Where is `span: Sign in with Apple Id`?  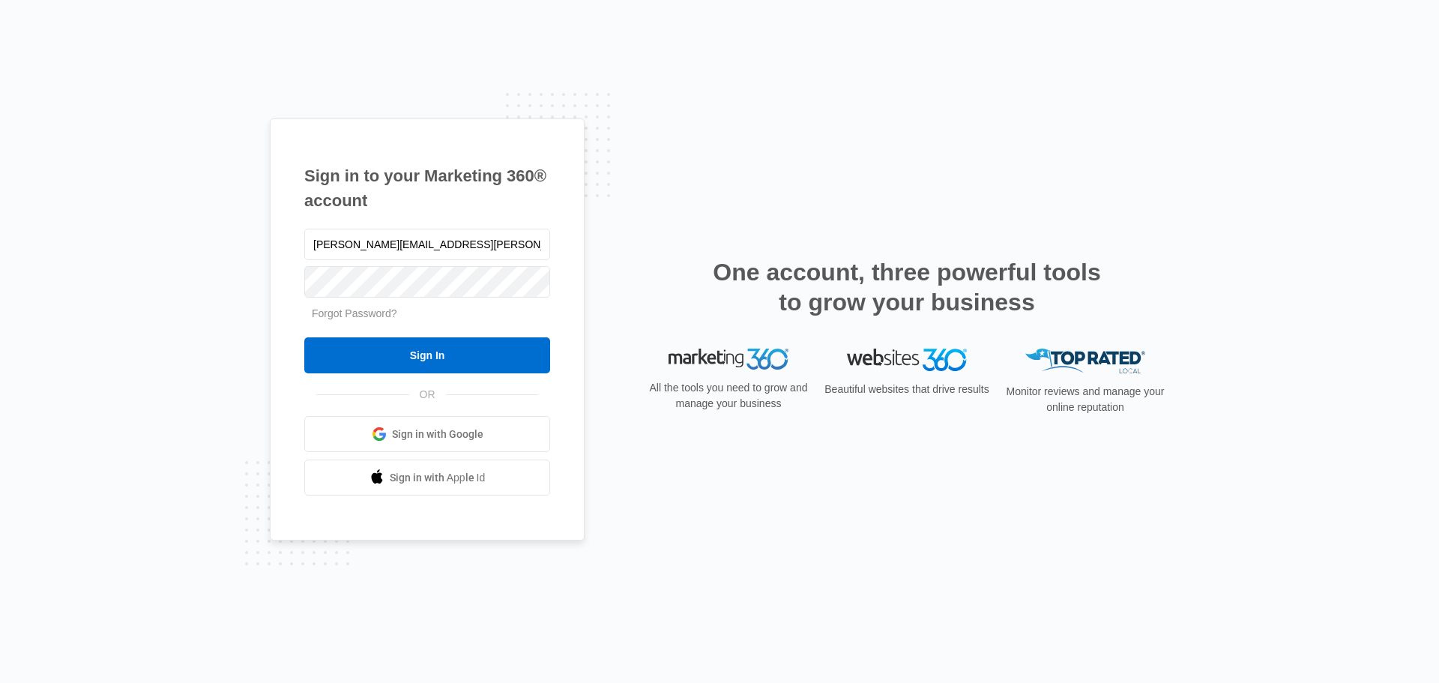
span: Sign in with Apple Id is located at coordinates (438, 477).